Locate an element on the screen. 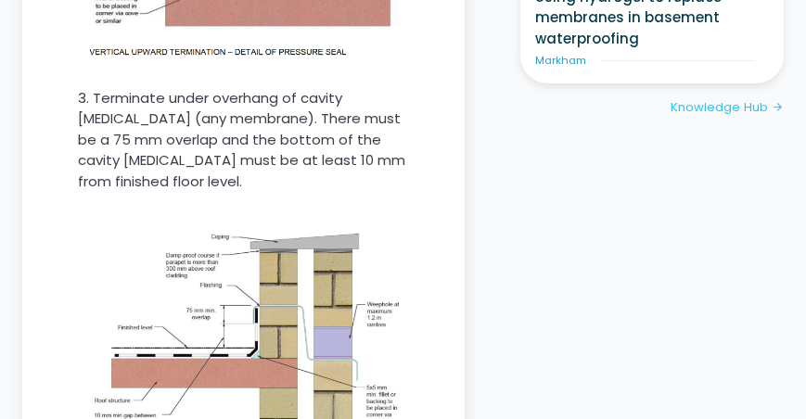  div: Markham is located at coordinates (560, 60).